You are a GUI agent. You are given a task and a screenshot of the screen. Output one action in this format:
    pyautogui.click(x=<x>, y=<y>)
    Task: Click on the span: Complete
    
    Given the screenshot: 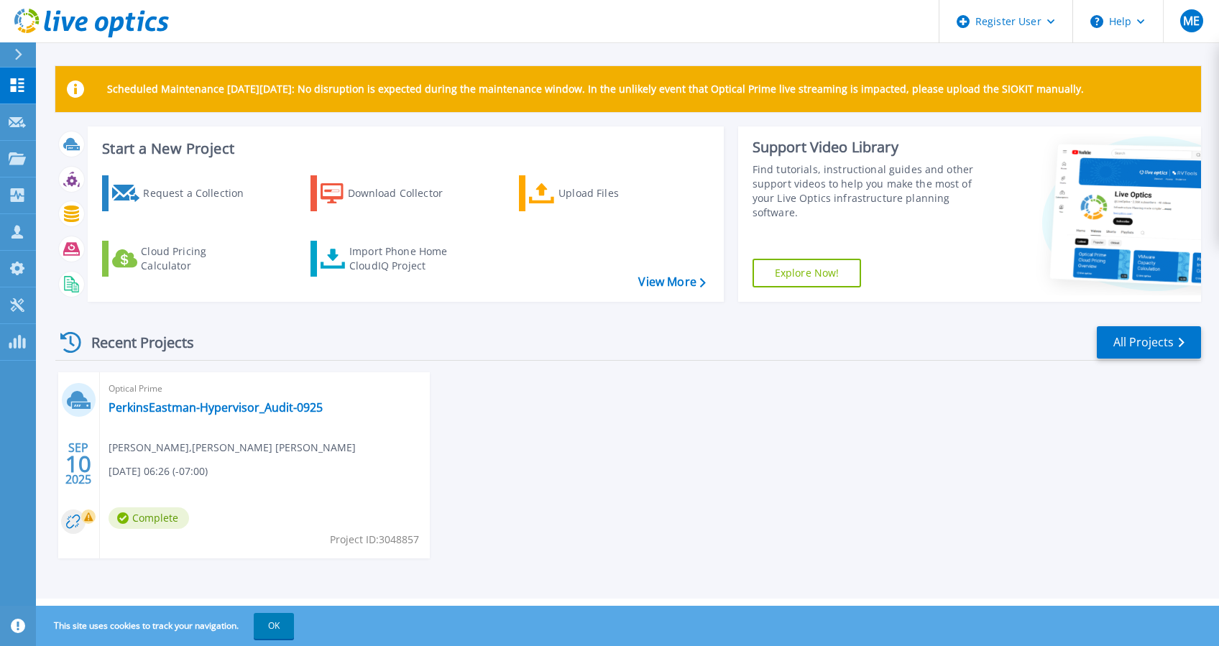 What is the action you would take?
    pyautogui.click(x=149, y=518)
    